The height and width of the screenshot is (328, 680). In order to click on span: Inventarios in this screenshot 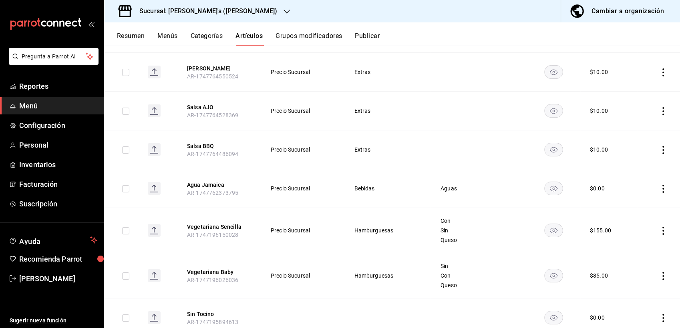, I will do `click(58, 165)`.